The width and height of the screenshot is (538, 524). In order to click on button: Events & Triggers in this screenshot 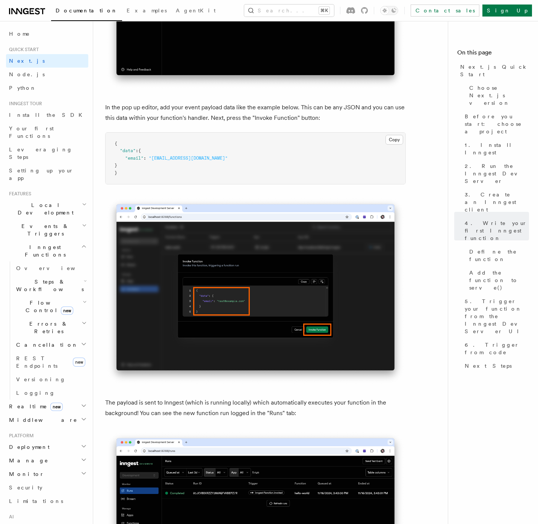, I will do `click(47, 230)`.